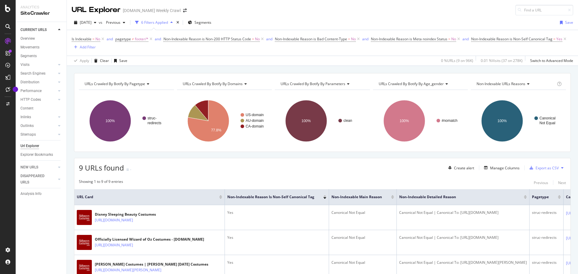  Describe the element at coordinates (27, 108) in the screenshot. I see `div: Content` at that location.